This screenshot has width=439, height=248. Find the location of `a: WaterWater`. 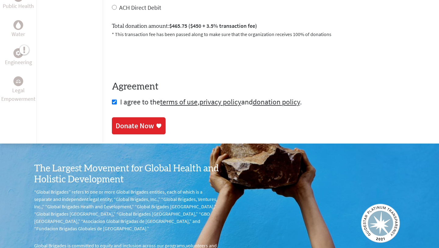

a: WaterWater is located at coordinates (18, 29).